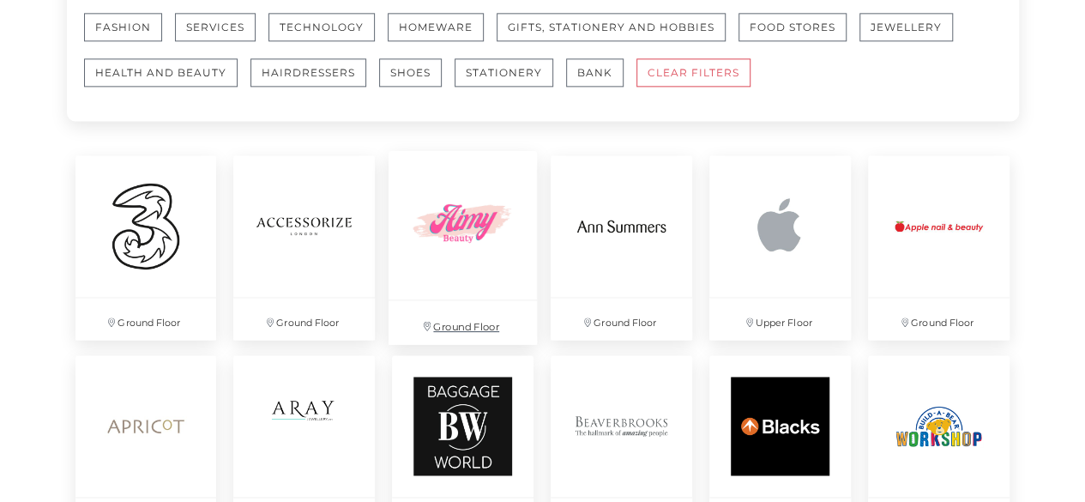 Image resolution: width=1085 pixels, height=502 pixels. What do you see at coordinates (601, 81) in the screenshot?
I see `a: Bank` at bounding box center [601, 81].